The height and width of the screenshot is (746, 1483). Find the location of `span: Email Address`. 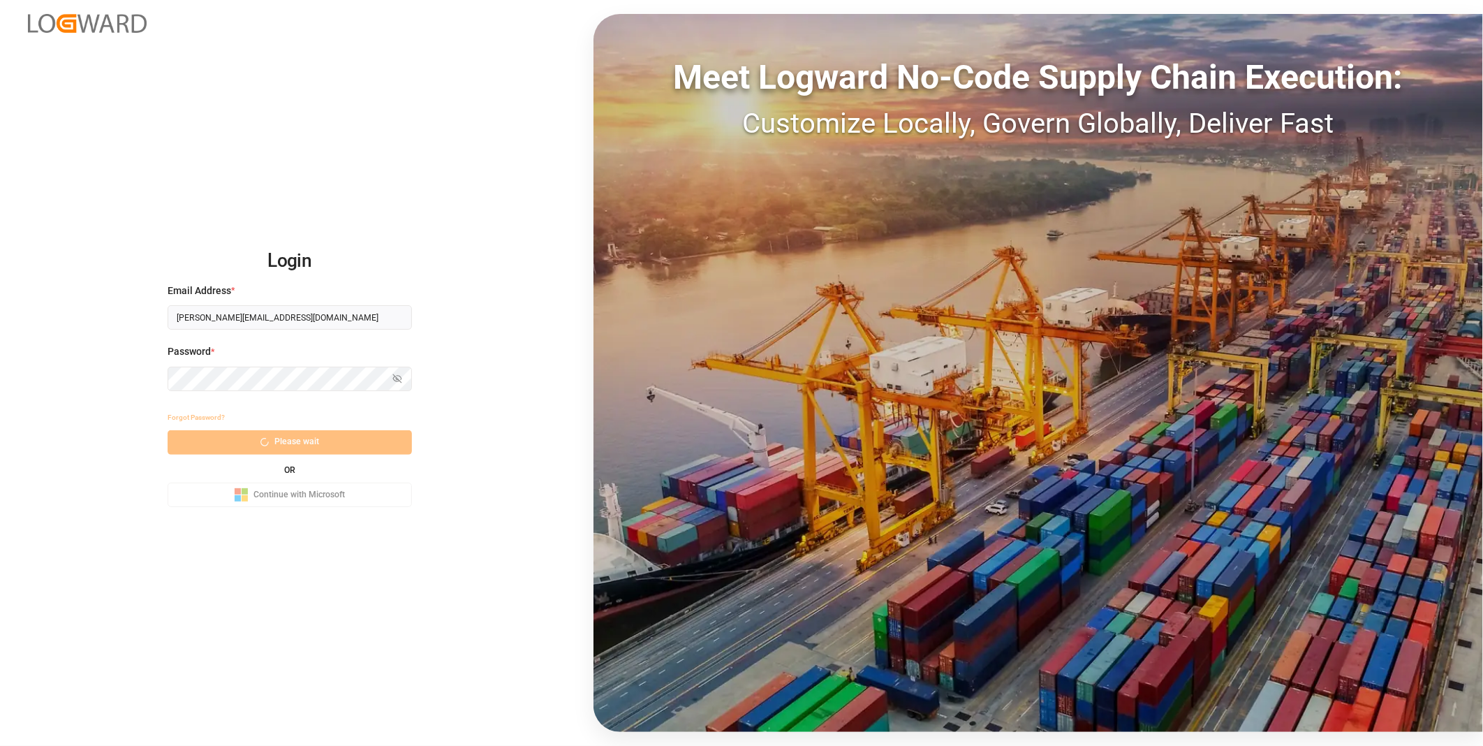

span: Email Address is located at coordinates (199, 290).